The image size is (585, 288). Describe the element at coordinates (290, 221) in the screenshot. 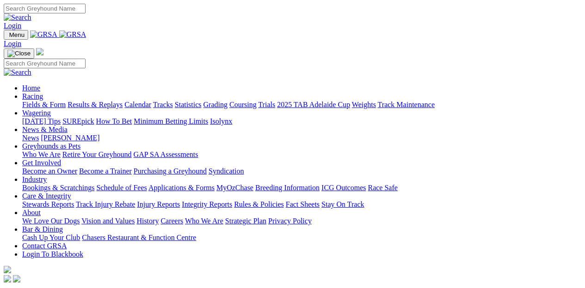

I see `a: Privacy Policy` at that location.